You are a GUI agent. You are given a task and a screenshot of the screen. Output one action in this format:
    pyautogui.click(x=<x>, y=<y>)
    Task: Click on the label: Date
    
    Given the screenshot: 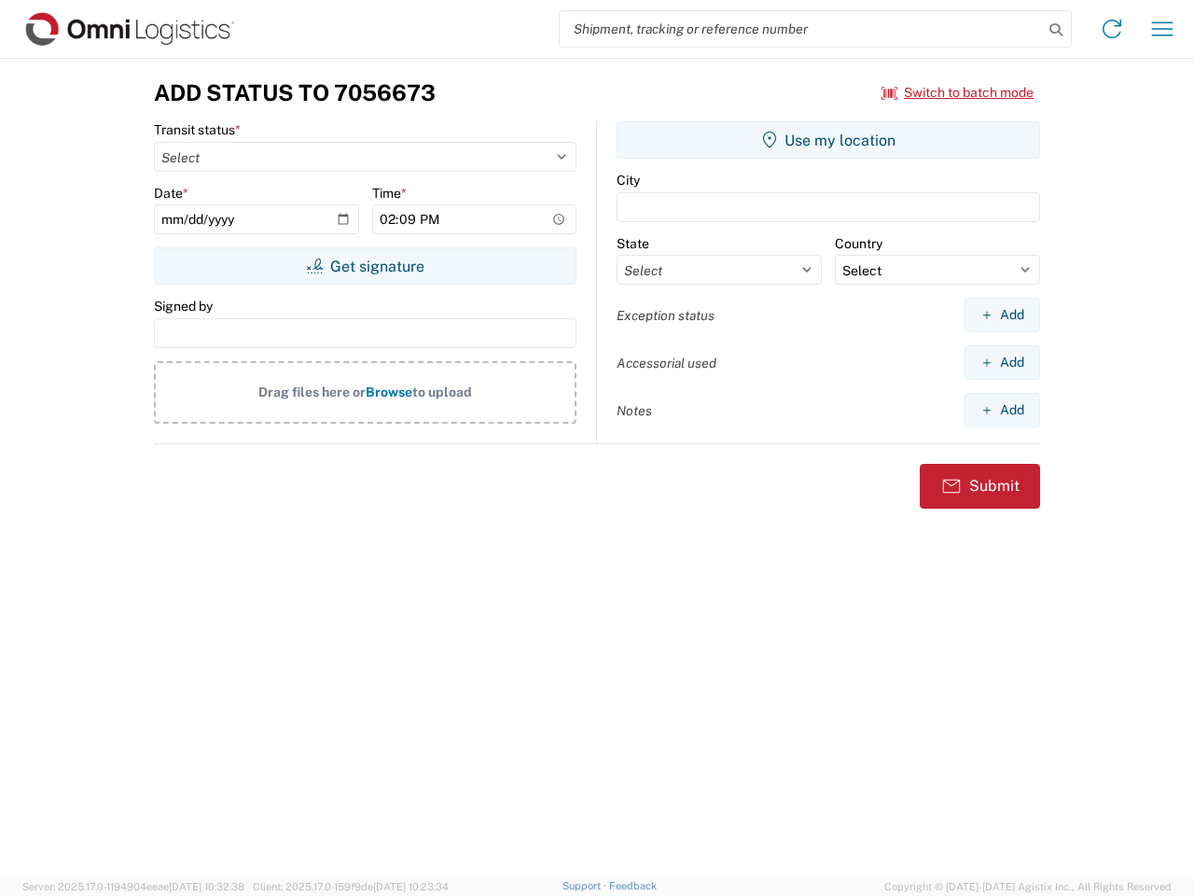 What is the action you would take?
    pyautogui.click(x=171, y=193)
    